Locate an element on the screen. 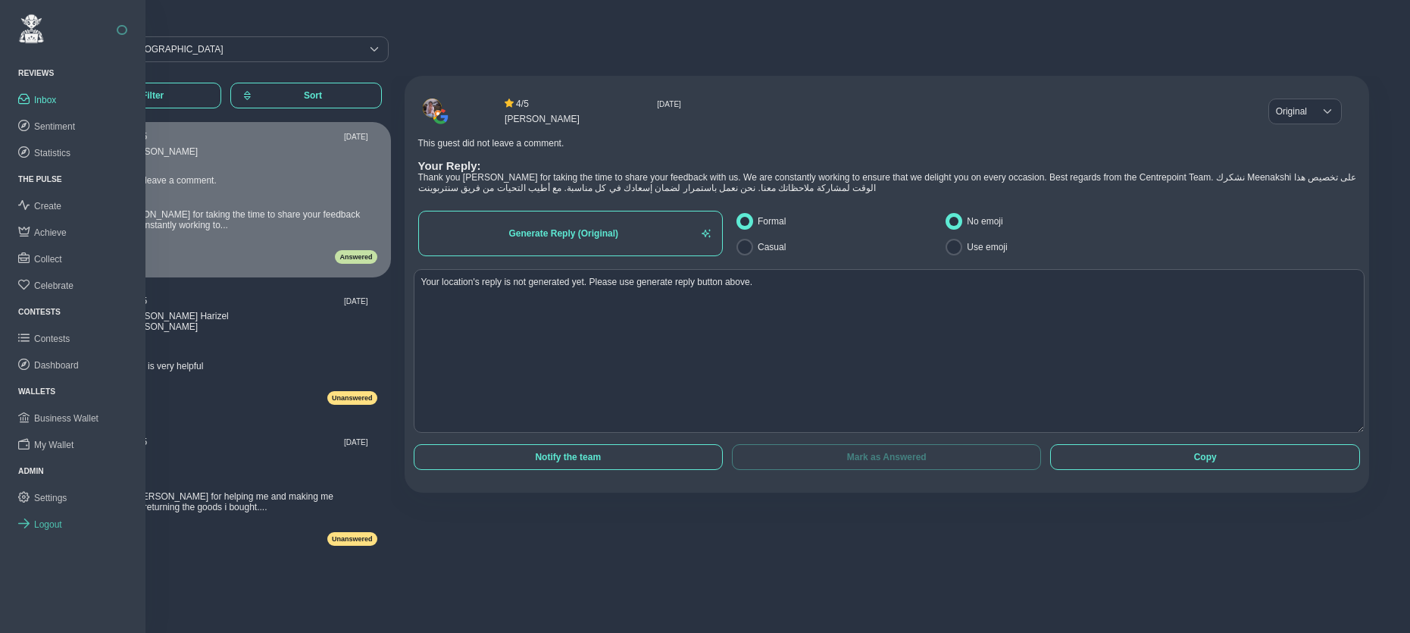 The width and height of the screenshot is (1410, 633). span: Dashboard is located at coordinates (56, 365).